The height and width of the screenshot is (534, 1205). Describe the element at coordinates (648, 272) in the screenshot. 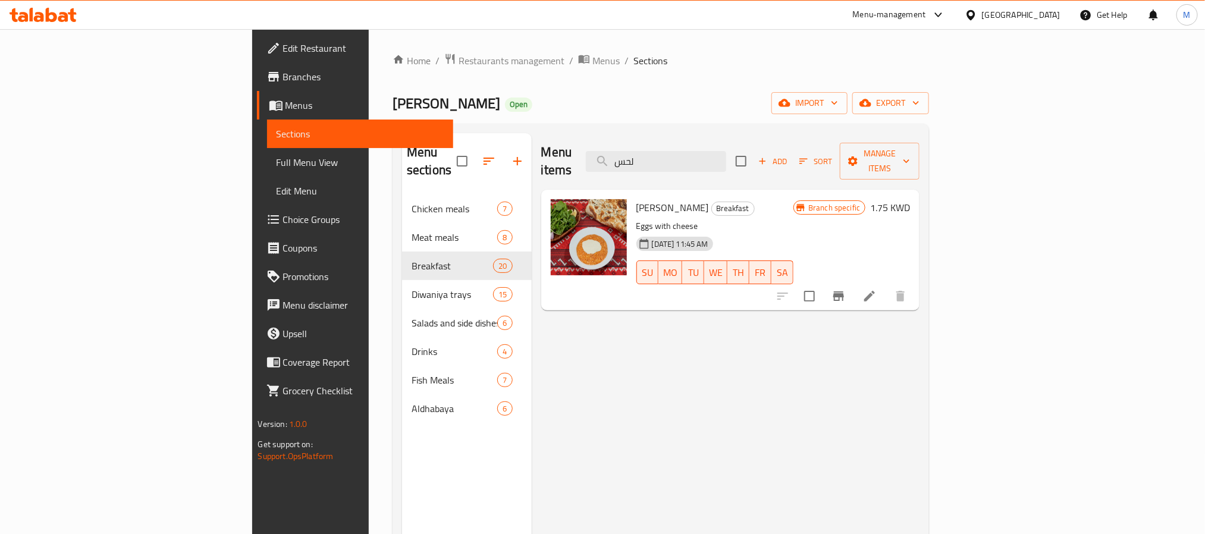

I see `span: SU` at that location.